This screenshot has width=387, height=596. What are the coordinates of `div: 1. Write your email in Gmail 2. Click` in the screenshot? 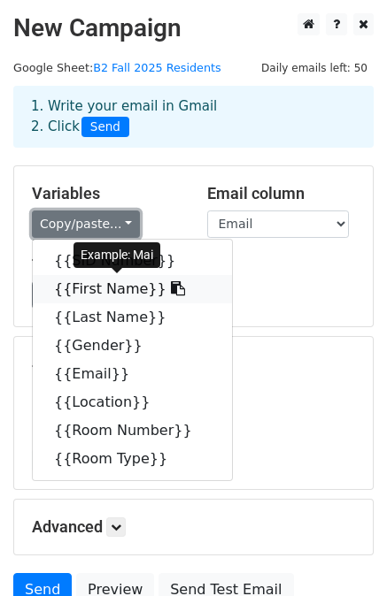 It's located at (193, 117).